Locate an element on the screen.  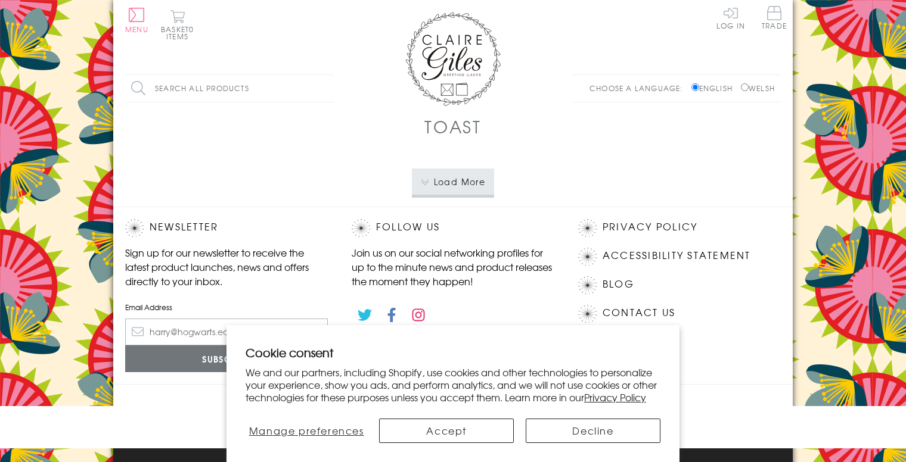
h2: Follow Us is located at coordinates (453, 228).